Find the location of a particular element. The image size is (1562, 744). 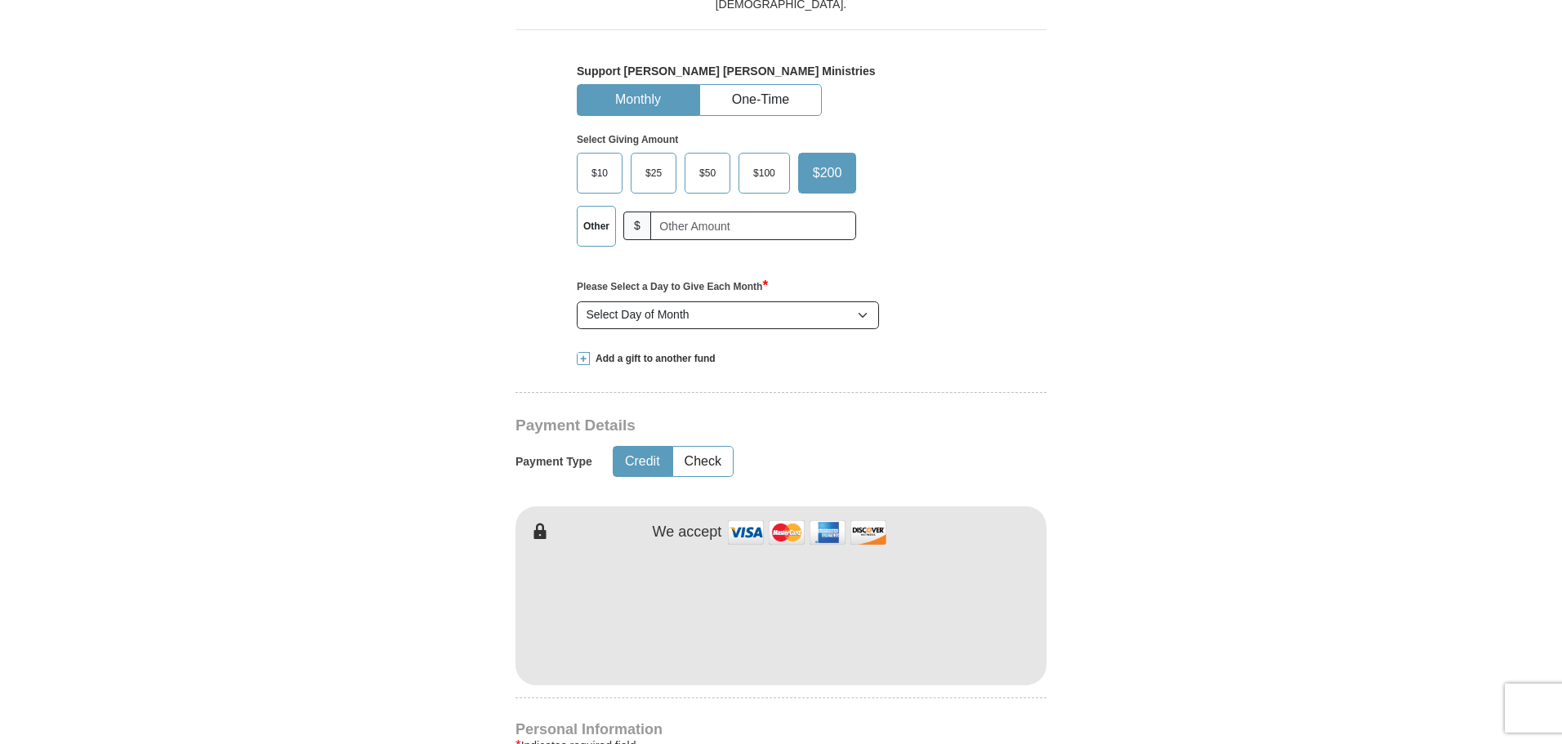

span: $200 is located at coordinates (828, 173).